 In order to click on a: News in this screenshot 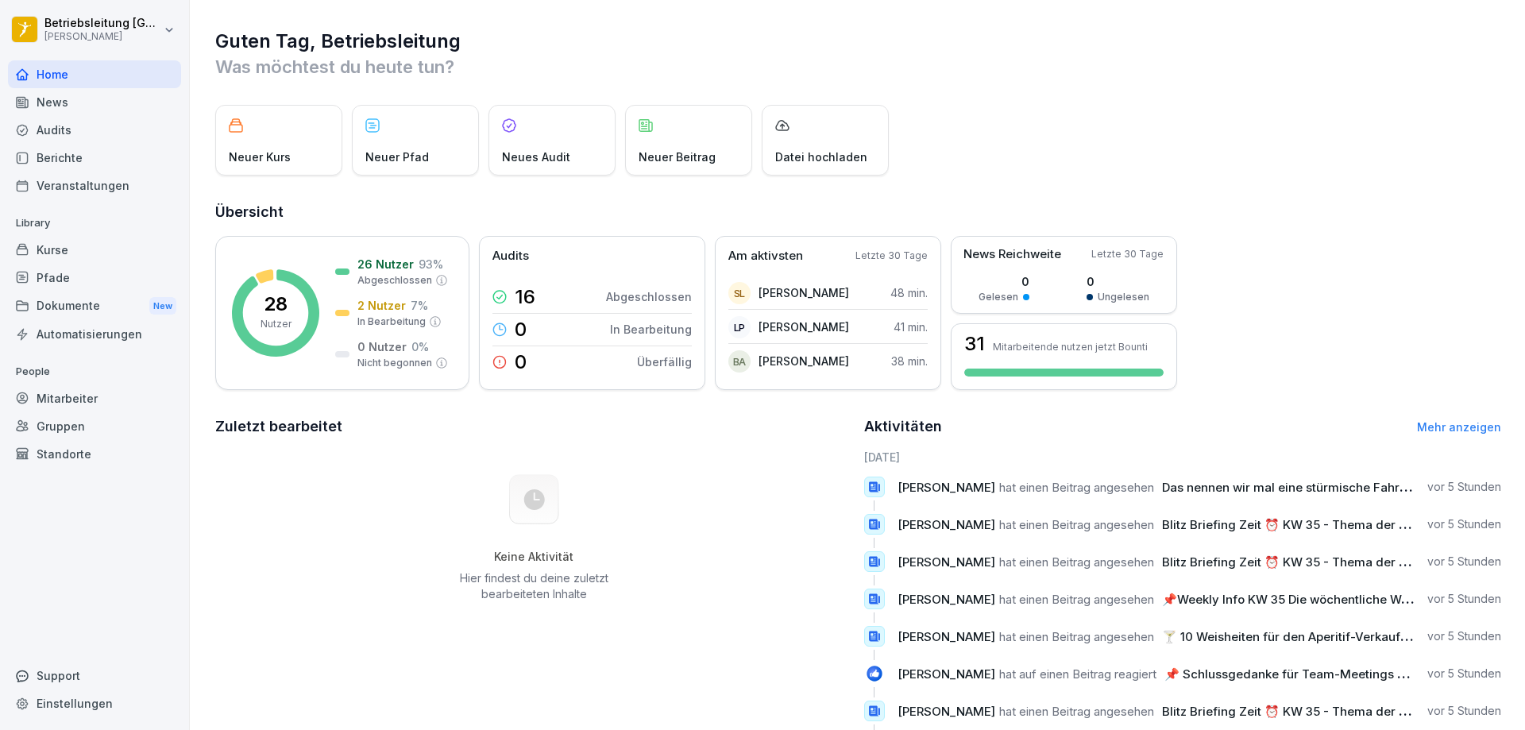, I will do `click(95, 102)`.